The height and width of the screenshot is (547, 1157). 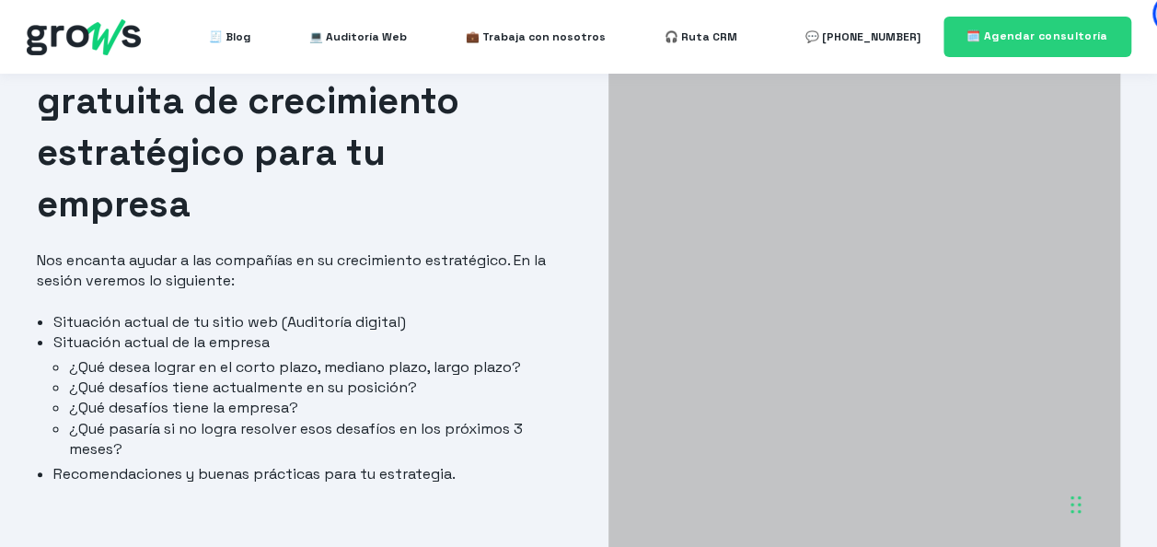 What do you see at coordinates (358, 37) in the screenshot?
I see `span: 💻 Auditoría Web` at bounding box center [358, 37].